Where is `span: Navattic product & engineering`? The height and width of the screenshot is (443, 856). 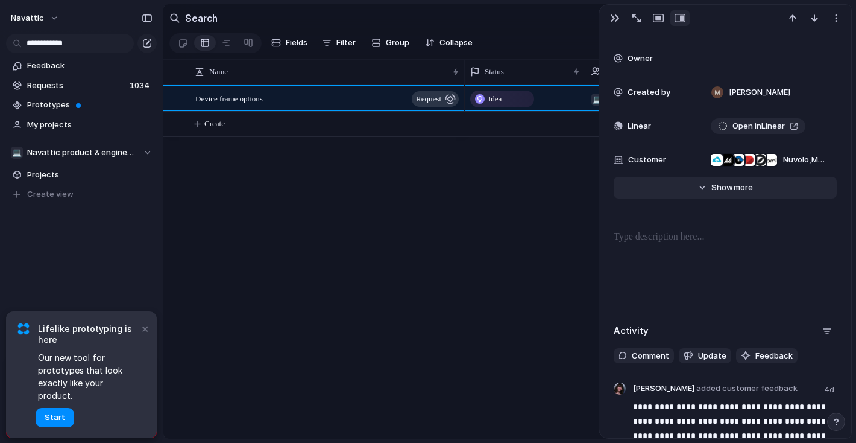 span: Navattic product & engineering is located at coordinates (82, 153).